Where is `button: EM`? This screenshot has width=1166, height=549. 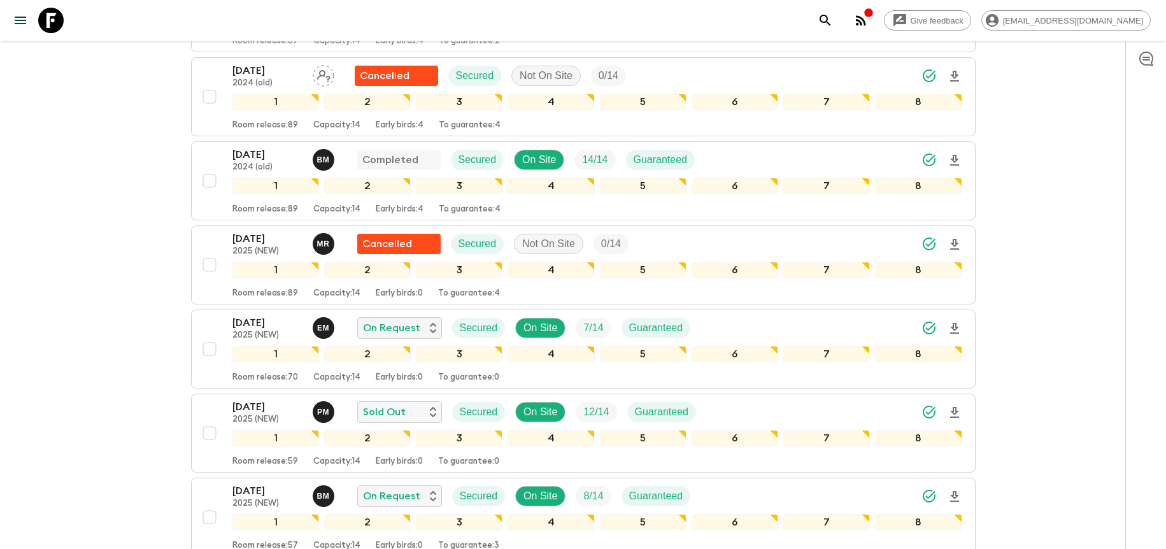 button: EM is located at coordinates (325, 328).